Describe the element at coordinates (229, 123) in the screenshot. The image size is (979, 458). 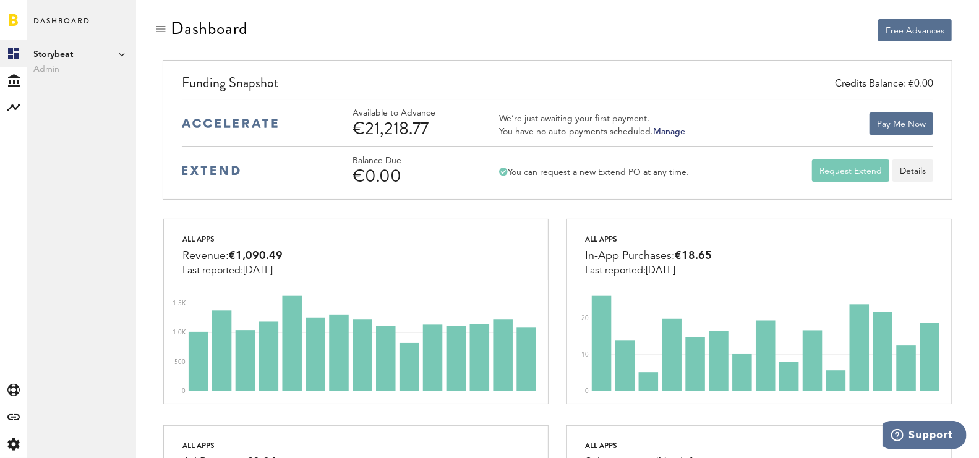
I see `img: accelerate-medium-blue-logo.svg` at that location.